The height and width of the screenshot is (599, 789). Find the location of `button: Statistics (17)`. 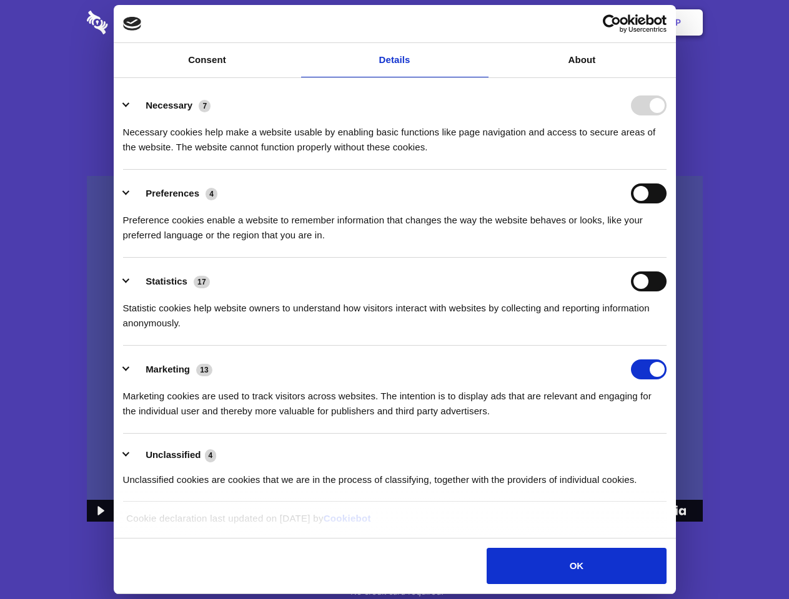

button: Statistics (17) is located at coordinates (170, 282).